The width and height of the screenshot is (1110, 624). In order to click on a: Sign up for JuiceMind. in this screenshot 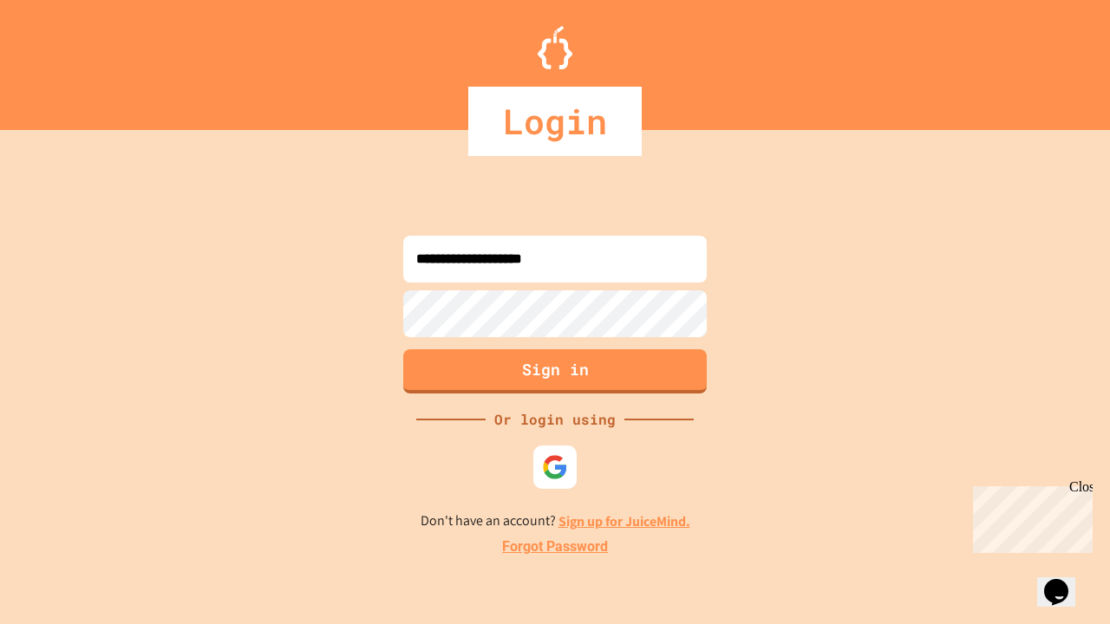, I will do `click(624, 521)`.